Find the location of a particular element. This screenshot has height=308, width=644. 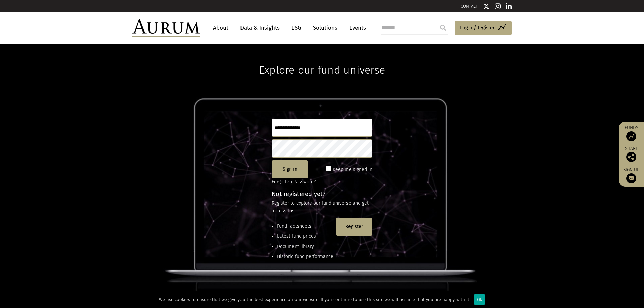

a: ESG is located at coordinates (296, 28).